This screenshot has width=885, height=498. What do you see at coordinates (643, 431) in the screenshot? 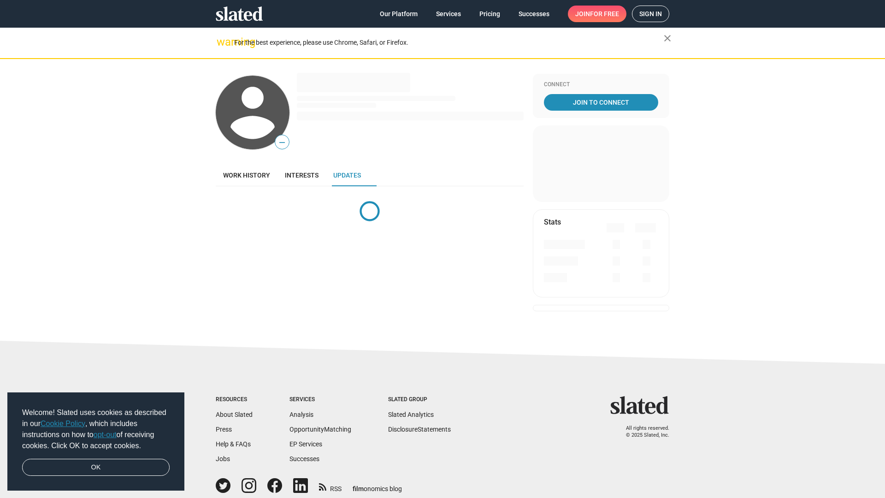
I see `p: All rights reserved. © 2025 Slated, Inc.` at bounding box center [643, 431].